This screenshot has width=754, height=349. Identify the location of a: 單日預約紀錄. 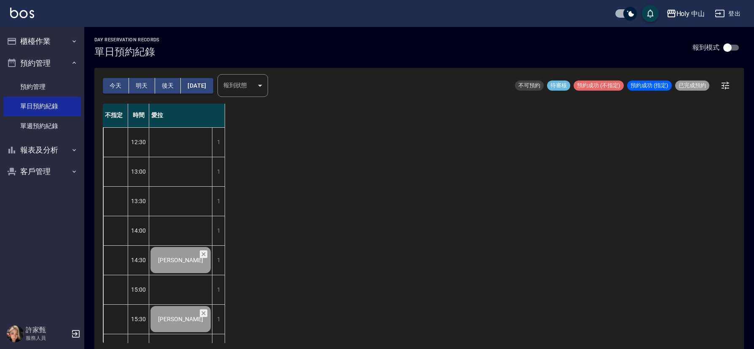
(42, 106).